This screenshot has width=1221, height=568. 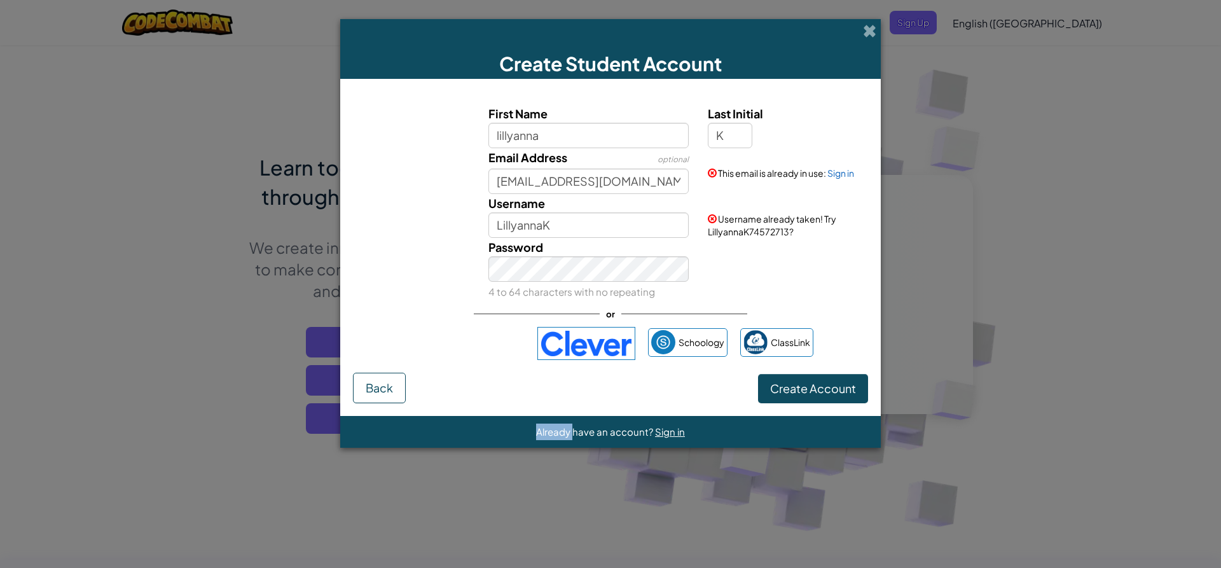 What do you see at coordinates (611, 314) in the screenshot?
I see `span: or` at bounding box center [611, 314].